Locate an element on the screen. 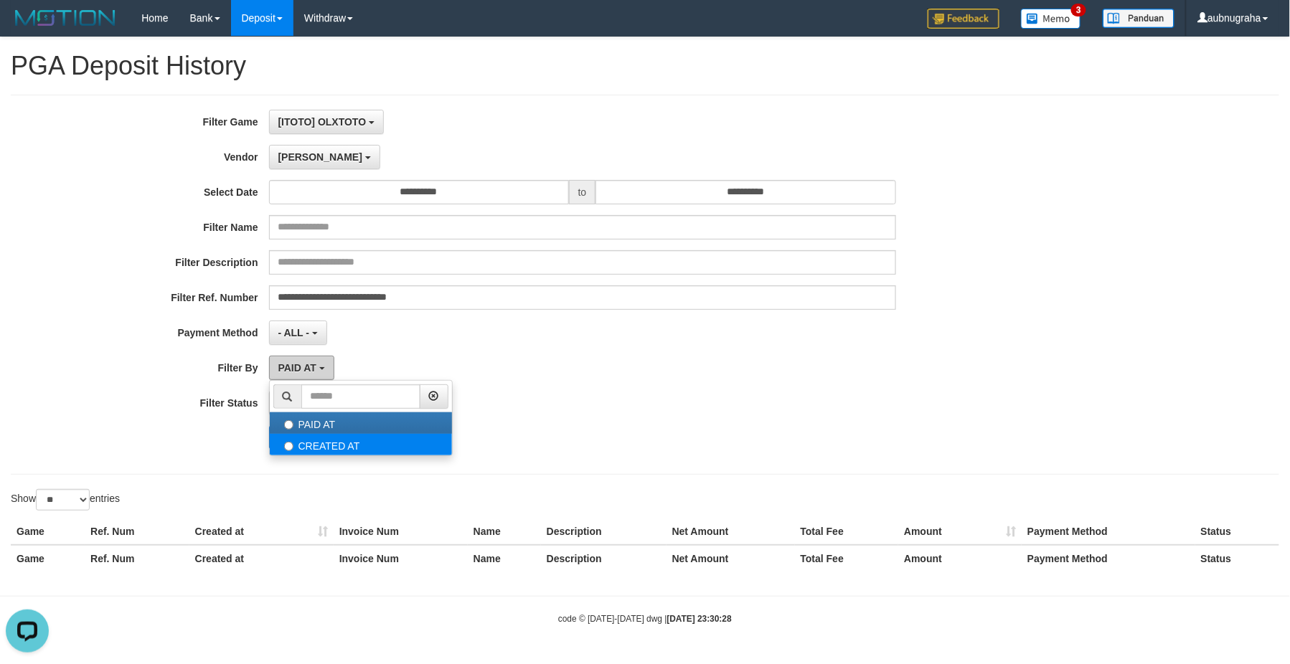 The image size is (1290, 664). img: Button%20Memo.svg is located at coordinates (1051, 19).